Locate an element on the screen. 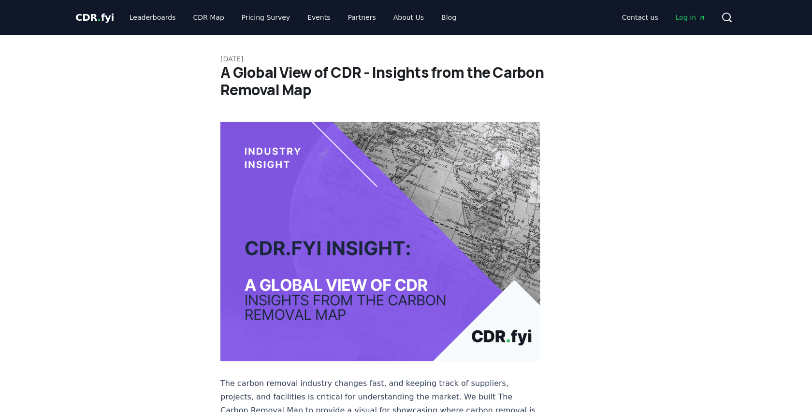 Image resolution: width=812 pixels, height=412 pixels. a: Pricing Survey is located at coordinates (266, 17).